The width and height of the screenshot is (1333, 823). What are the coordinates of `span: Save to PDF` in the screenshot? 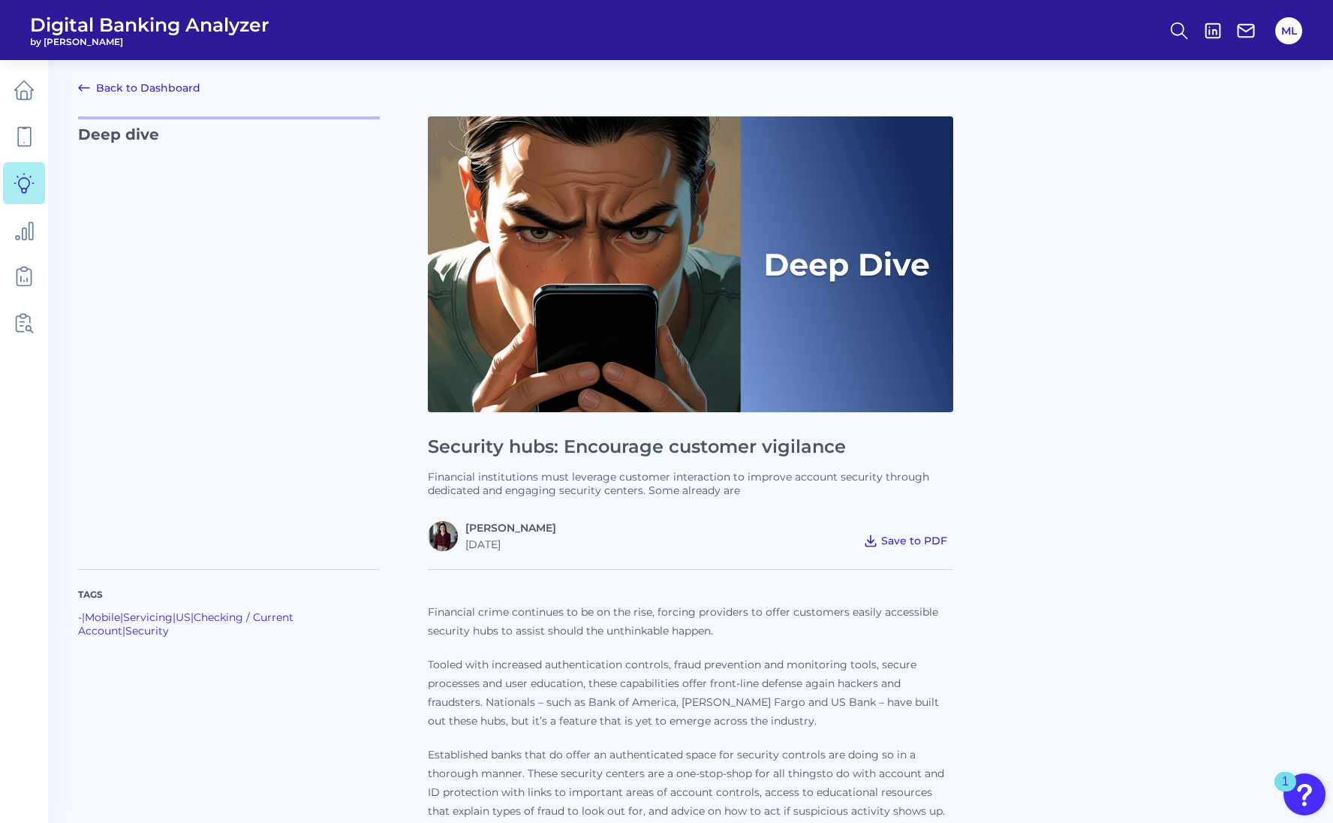 It's located at (915, 541).